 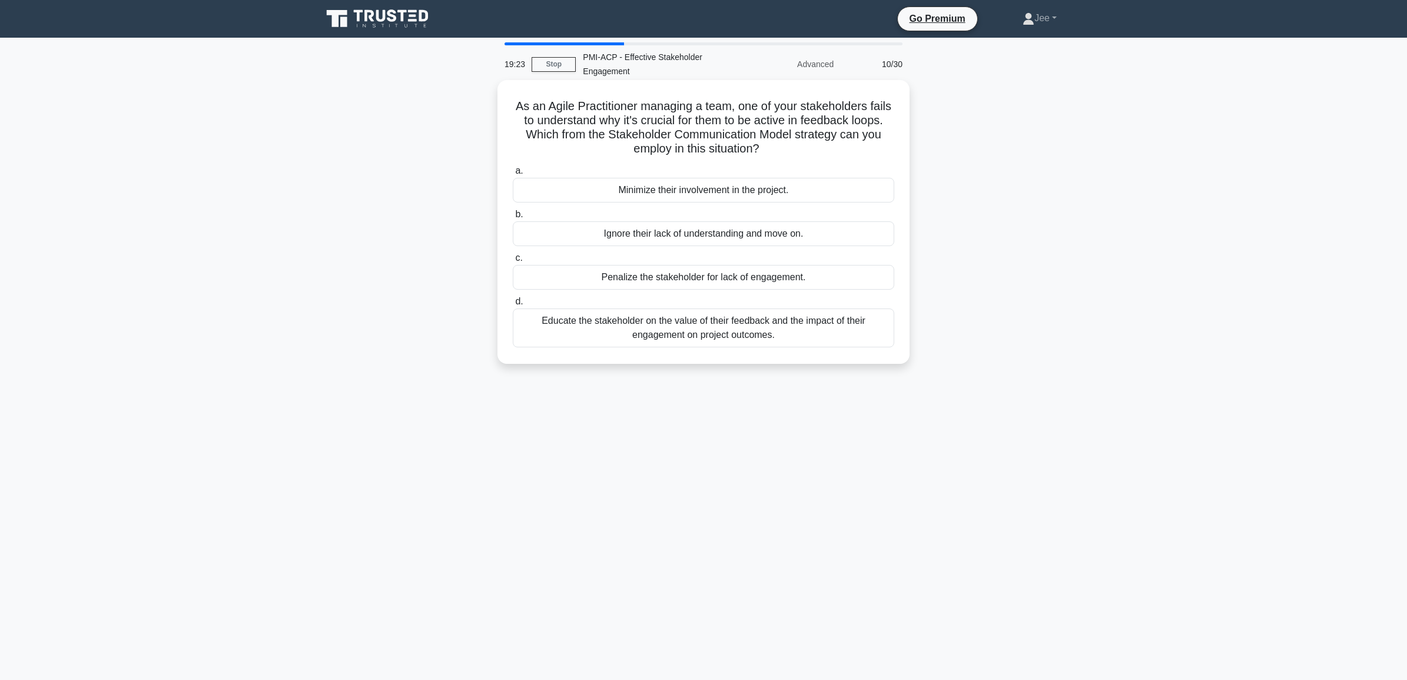 What do you see at coordinates (704, 328) in the screenshot?
I see `div: Educate the stakeholder on the value of their feedback and the impact of their engagement on proj...` at bounding box center [704, 328].